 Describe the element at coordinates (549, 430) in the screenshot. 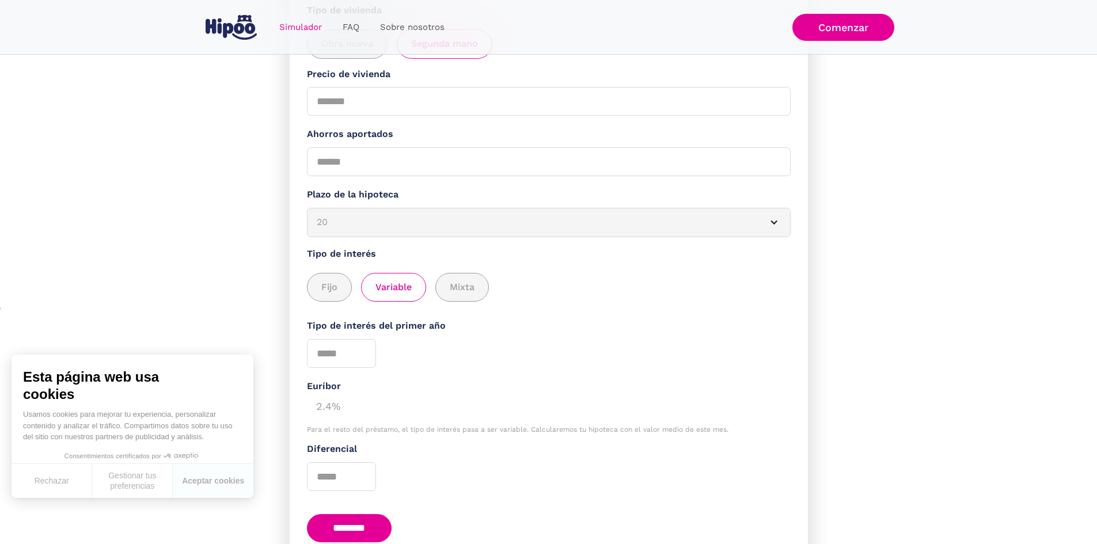

I see `div: Para el resto del préstamo, el tipo de interés pasa a ser variable. Calcularemos tu hipoteca con ...` at that location.